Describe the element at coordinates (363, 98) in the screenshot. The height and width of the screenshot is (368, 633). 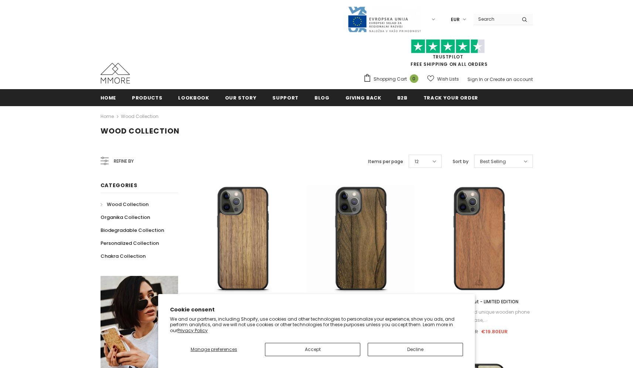
I see `span: Giving back` at that location.